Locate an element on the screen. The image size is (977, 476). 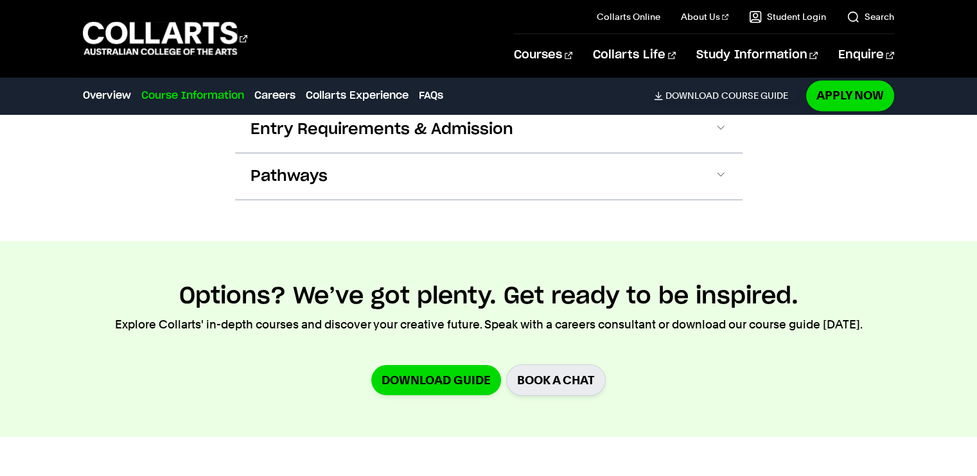
a: Careers is located at coordinates (275, 96).